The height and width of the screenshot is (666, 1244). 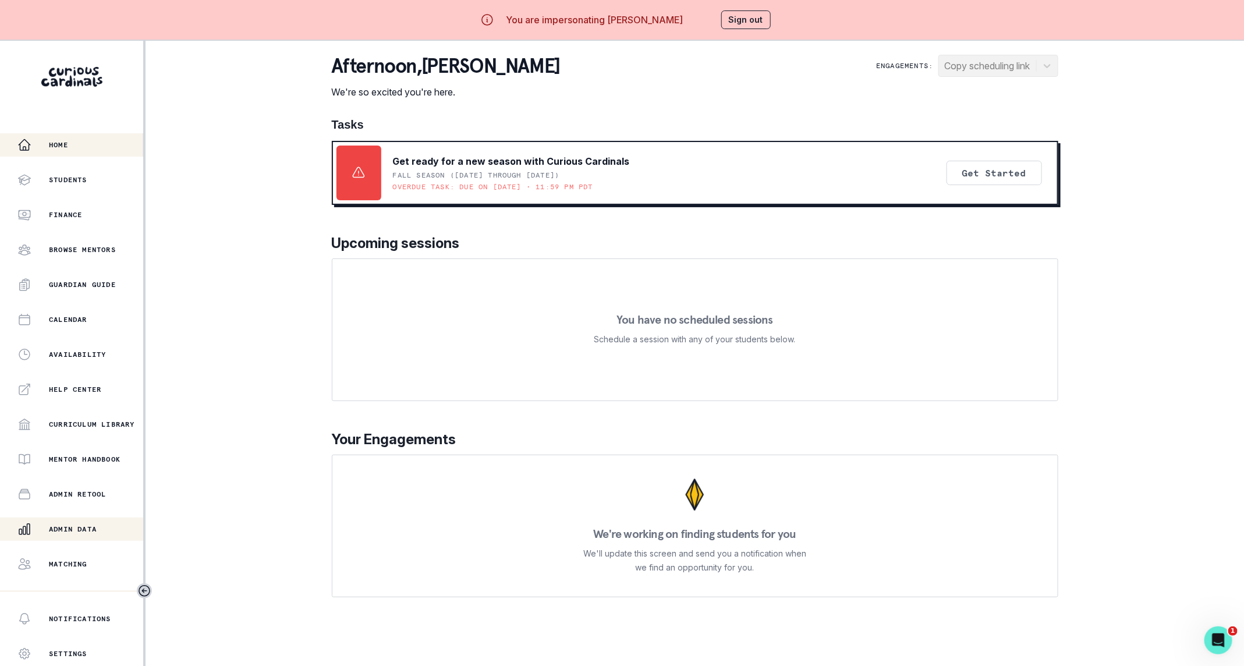 I want to click on p: Settings, so click(x=68, y=654).